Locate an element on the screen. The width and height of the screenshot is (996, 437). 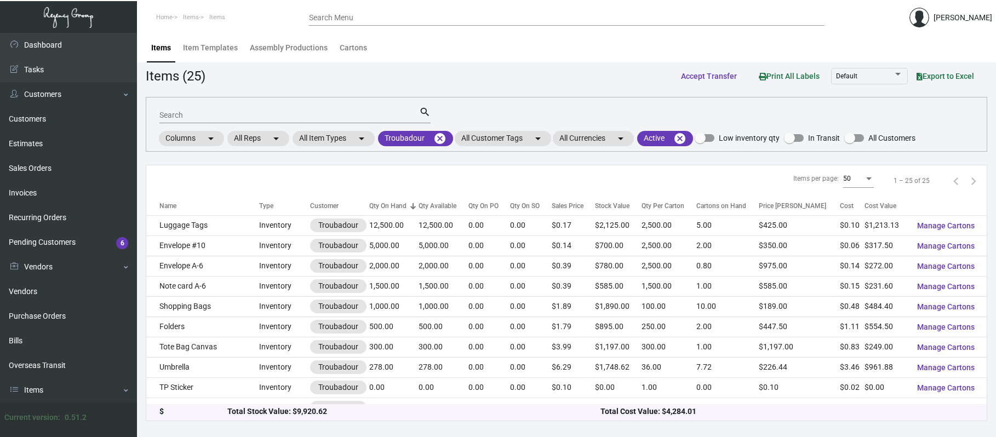
td: 2,500.00 is located at coordinates (669, 266).